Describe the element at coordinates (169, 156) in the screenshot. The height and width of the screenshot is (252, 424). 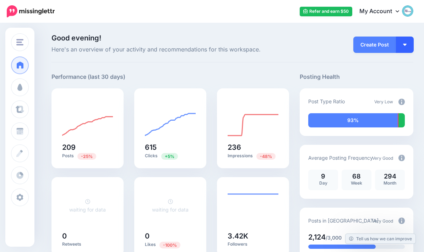
I see `span: Previous period: 587` at that location.